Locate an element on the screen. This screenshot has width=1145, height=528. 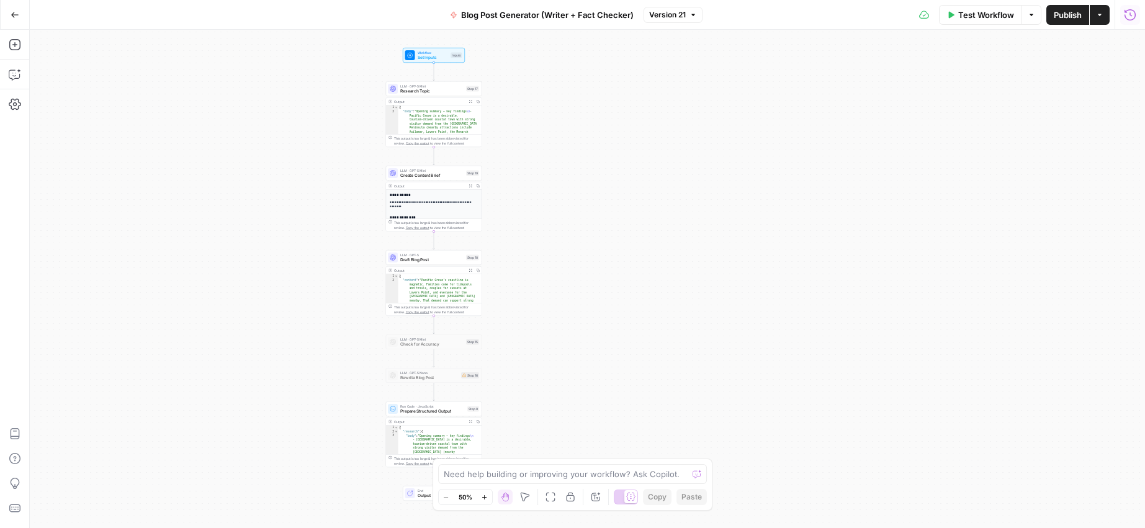
div: Step 17 is located at coordinates (472, 89).